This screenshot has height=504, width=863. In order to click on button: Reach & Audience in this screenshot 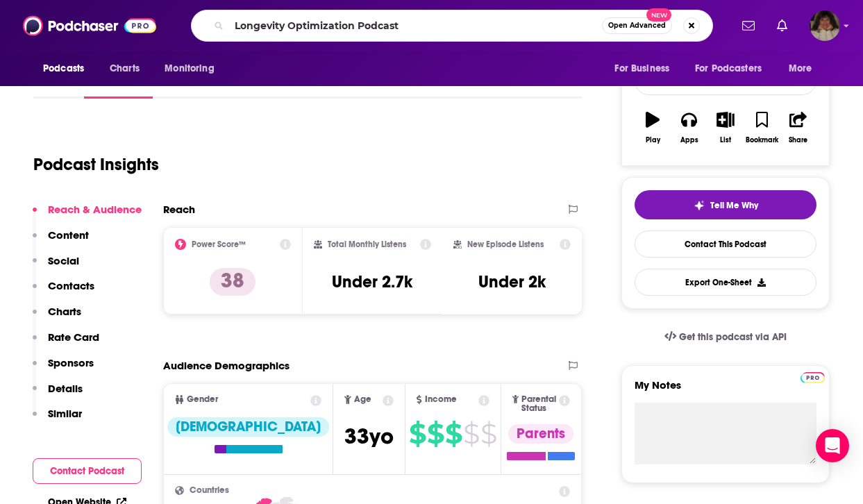, I will do `click(87, 215)`.